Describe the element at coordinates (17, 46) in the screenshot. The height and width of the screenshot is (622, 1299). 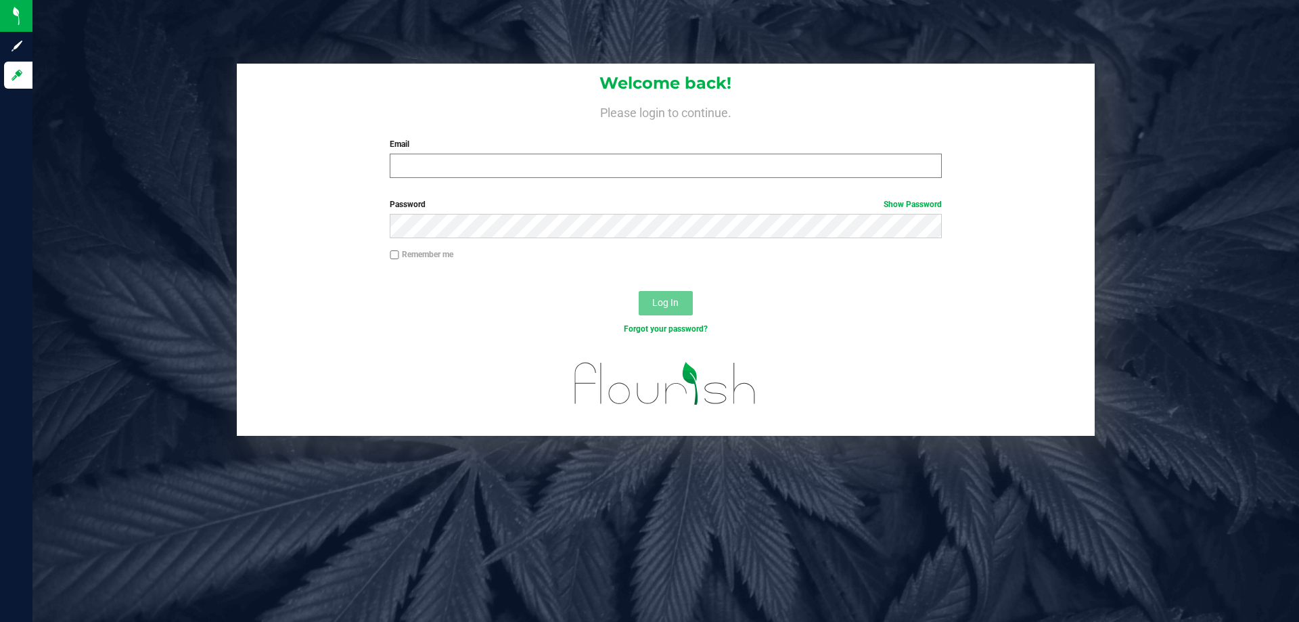
I see `inline-svg: Sign up` at that location.